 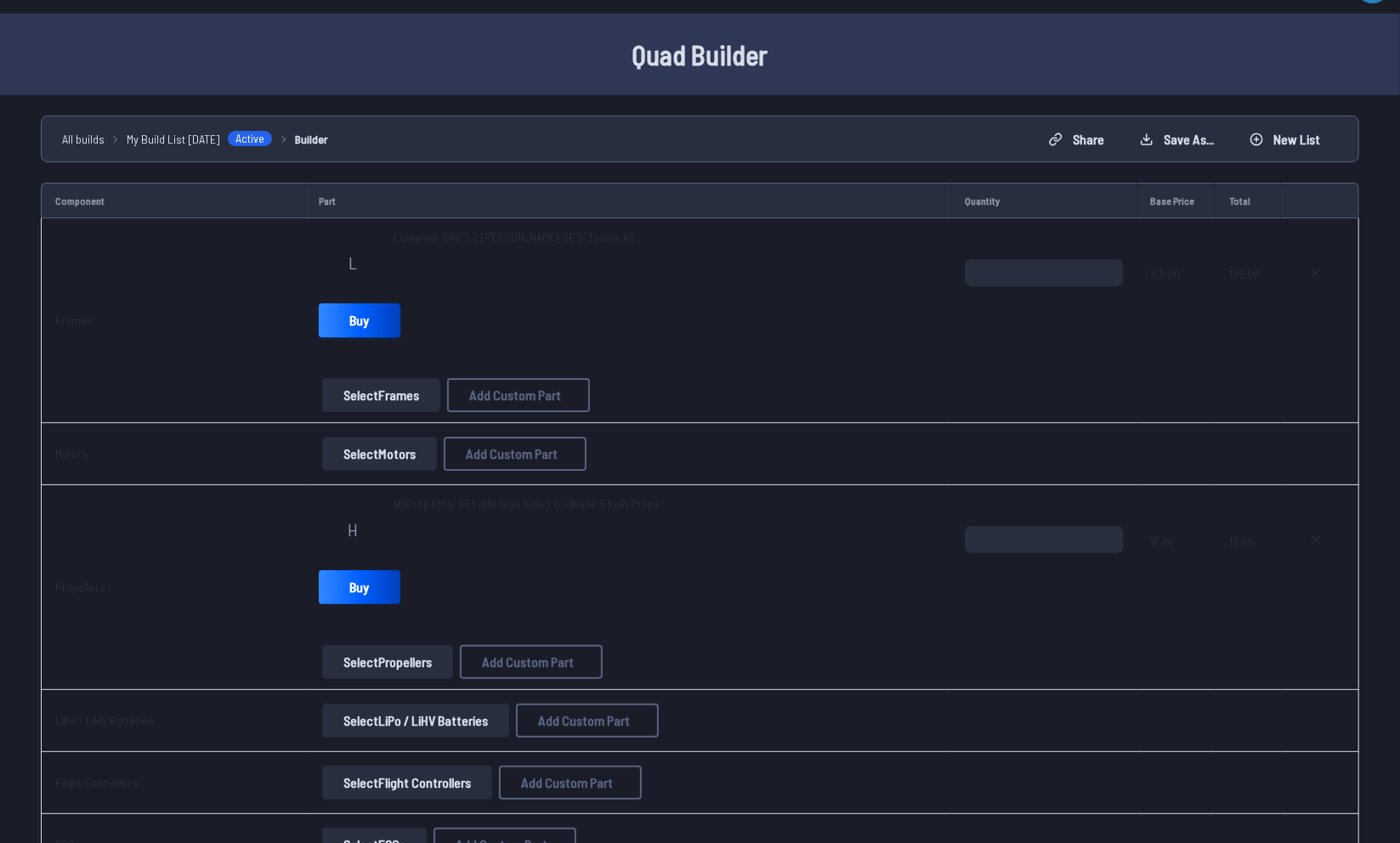 I want to click on button: SelectLiPo / LiHV Batteries, so click(x=416, y=721).